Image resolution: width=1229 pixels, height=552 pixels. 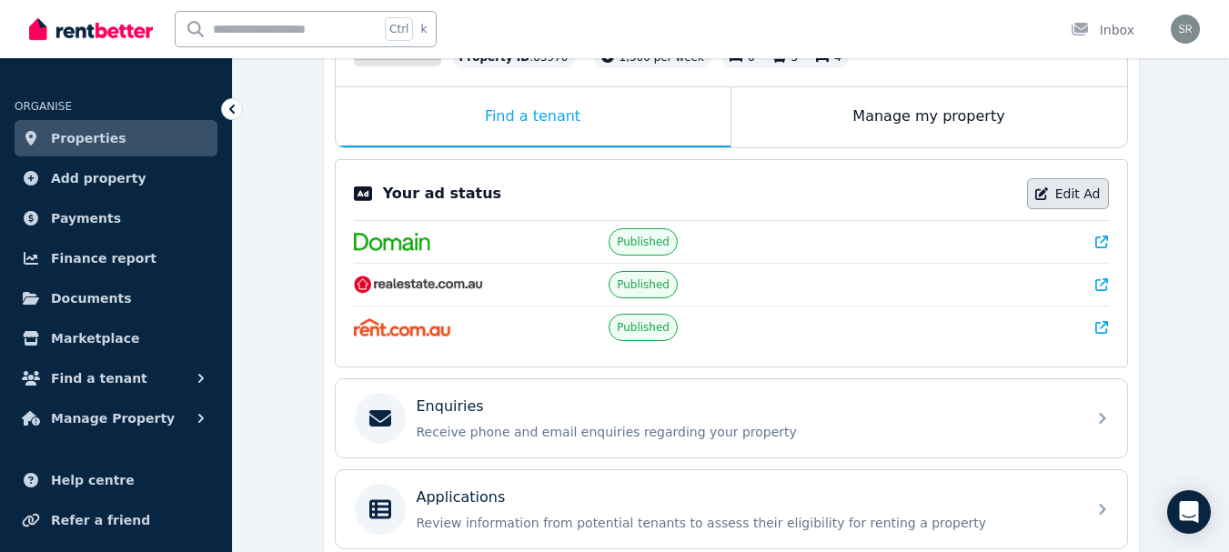 I want to click on img: Domain.com.au, so click(x=392, y=242).